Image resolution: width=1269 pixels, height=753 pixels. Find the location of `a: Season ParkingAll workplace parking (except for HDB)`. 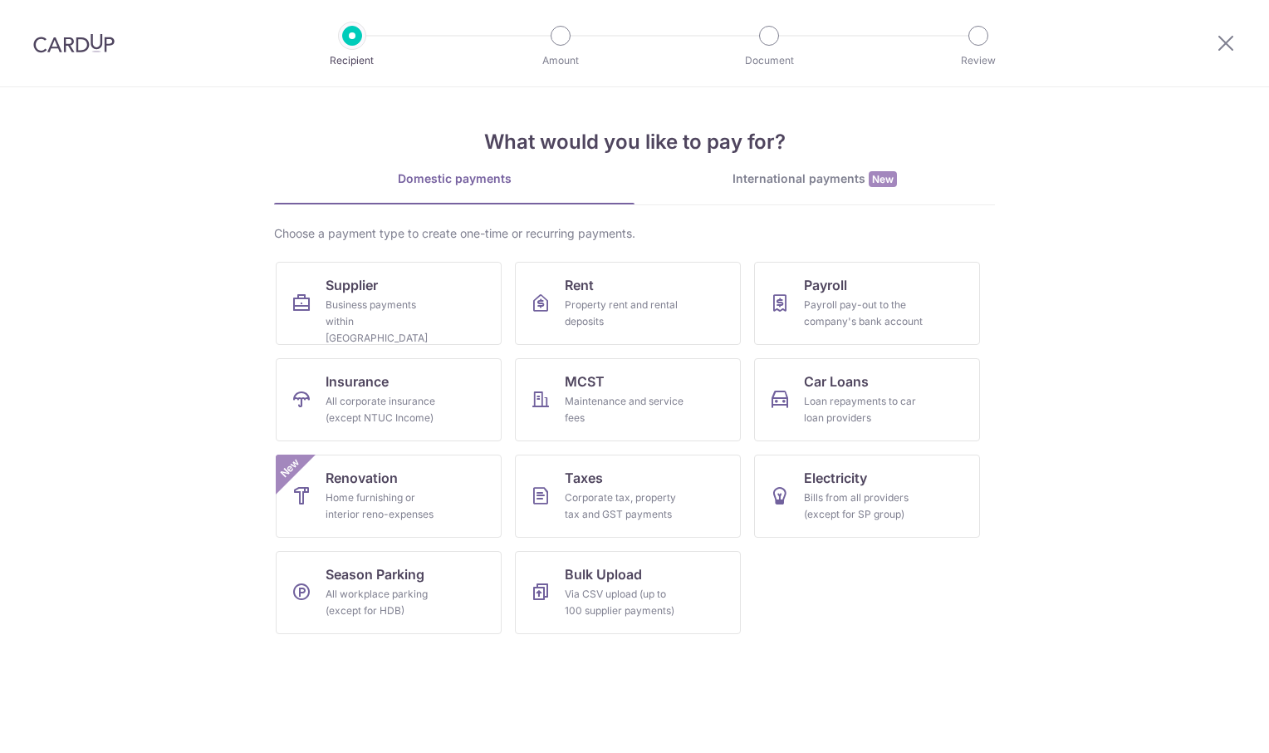

a: Season ParkingAll workplace parking (except for HDB) is located at coordinates (389, 592).